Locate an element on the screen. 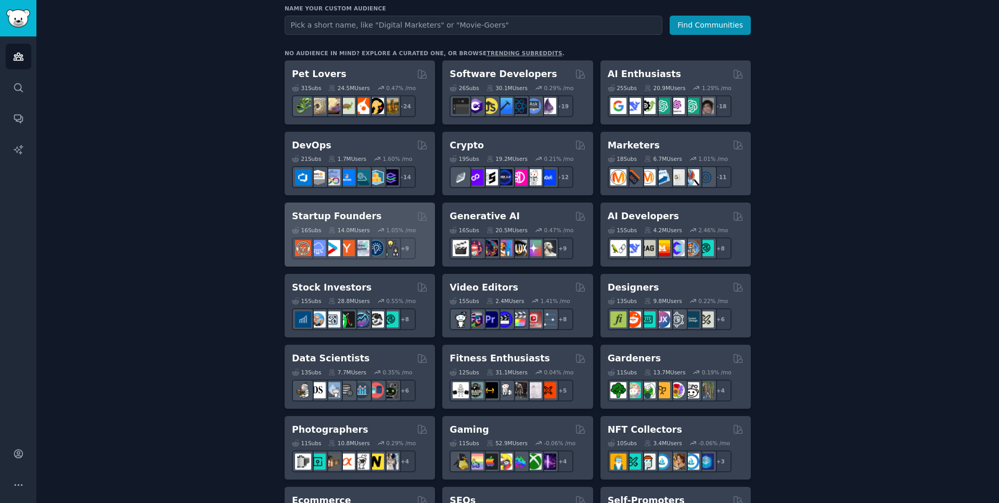  h2: Generative AI is located at coordinates (485, 216).